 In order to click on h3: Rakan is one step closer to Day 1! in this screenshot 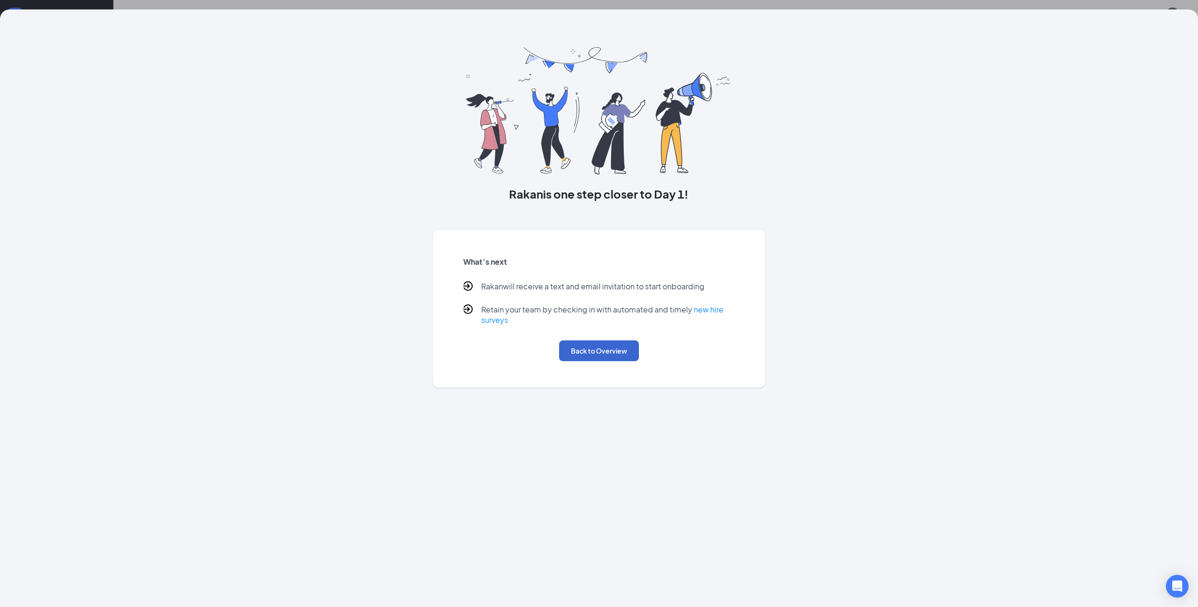, I will do `click(599, 194)`.